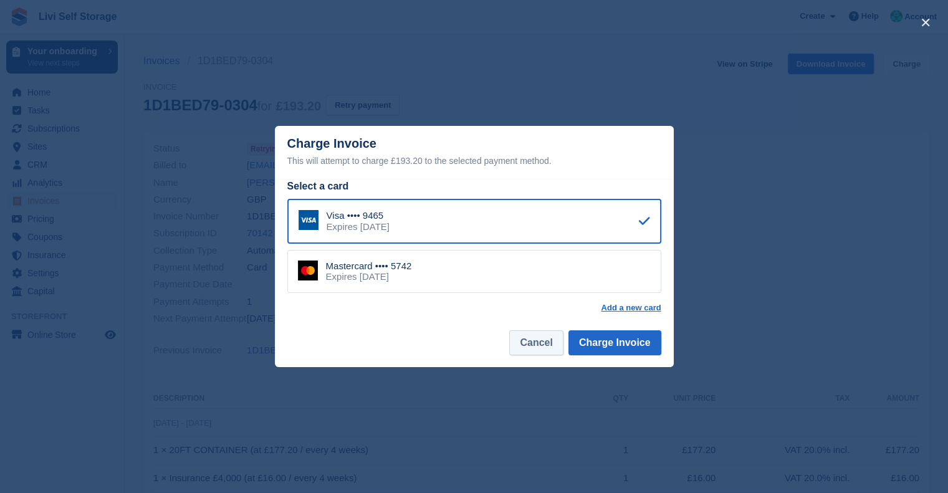  What do you see at coordinates (614, 343) in the screenshot?
I see `button: Charge Invoice` at bounding box center [614, 343].